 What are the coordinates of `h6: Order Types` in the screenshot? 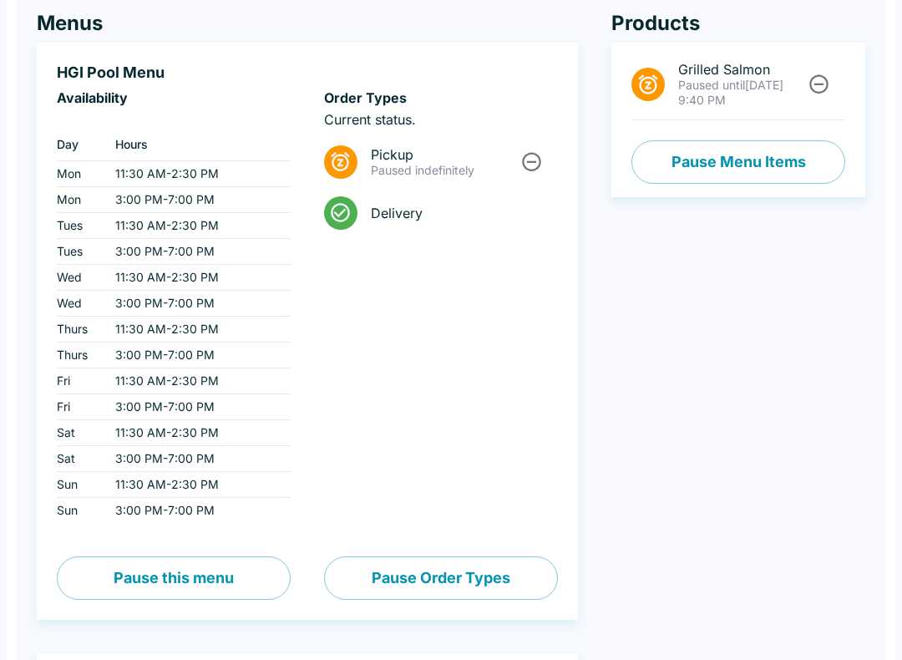 It's located at (441, 98).